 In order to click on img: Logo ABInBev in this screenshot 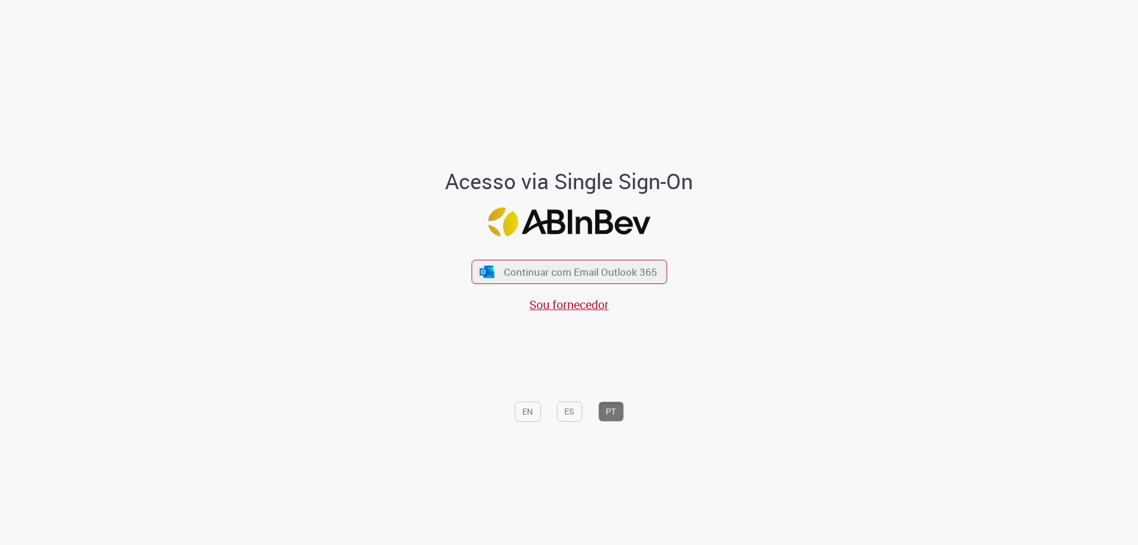, I will do `click(569, 222)`.